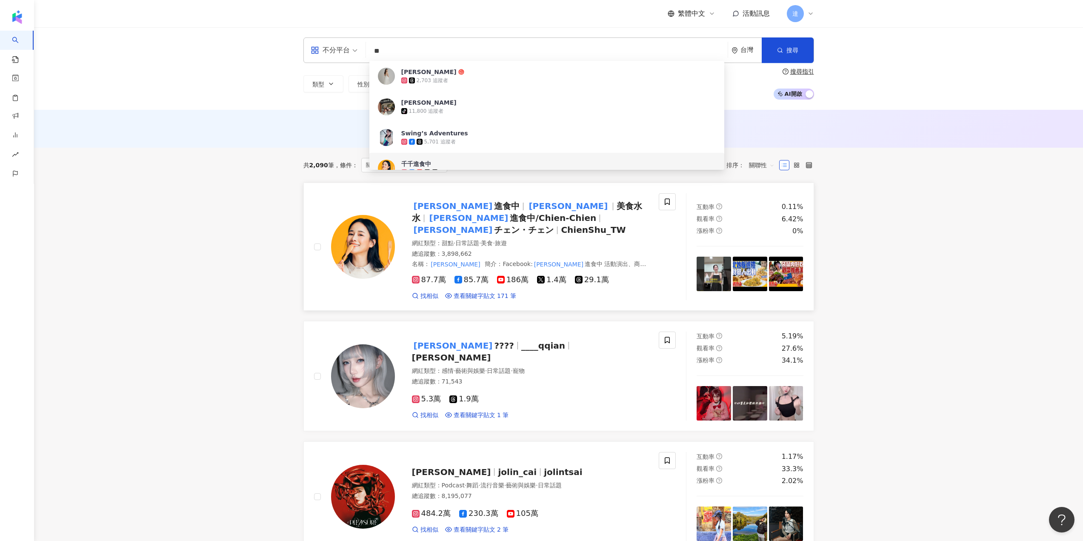 The width and height of the screenshot is (1083, 541). What do you see at coordinates (461, 172) in the screenshot?
I see `div: 3,898,662 追蹤者` at bounding box center [461, 172].